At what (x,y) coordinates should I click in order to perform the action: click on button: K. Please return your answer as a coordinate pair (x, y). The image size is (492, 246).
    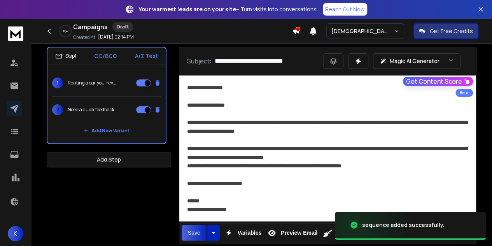
    Looking at the image, I should click on (16, 234).